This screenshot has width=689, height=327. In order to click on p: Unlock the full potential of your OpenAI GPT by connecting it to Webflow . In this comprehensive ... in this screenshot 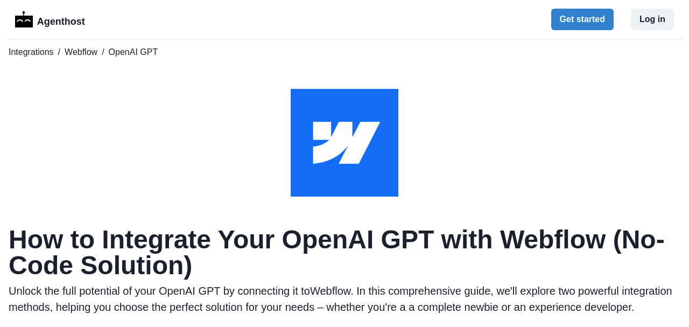, I will do `click(345, 299)`.